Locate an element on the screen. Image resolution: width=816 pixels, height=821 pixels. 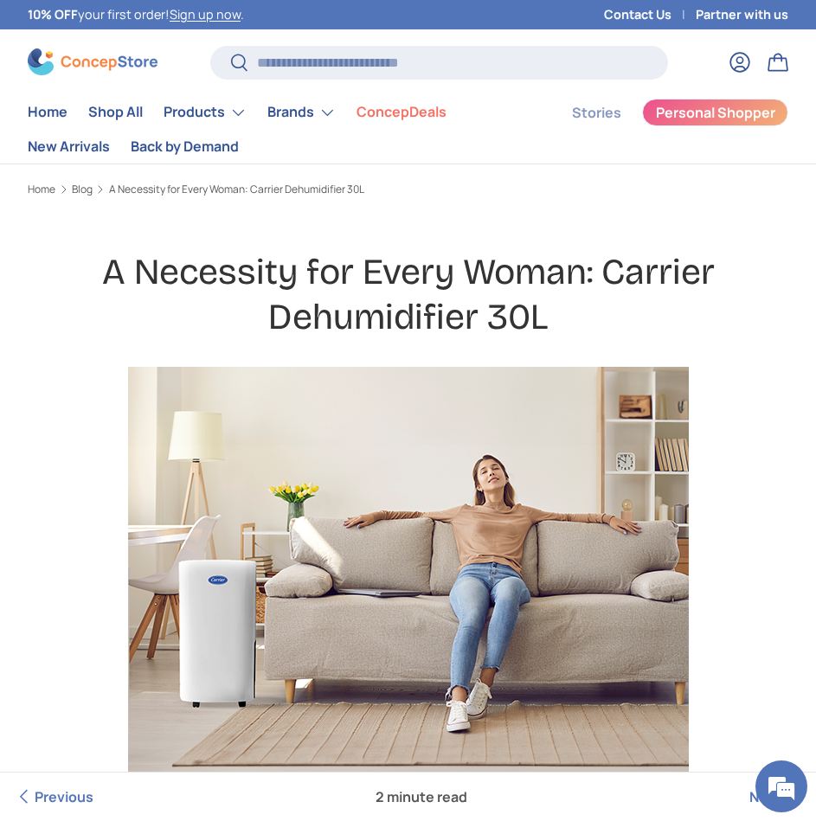
a: Products is located at coordinates (205, 112).